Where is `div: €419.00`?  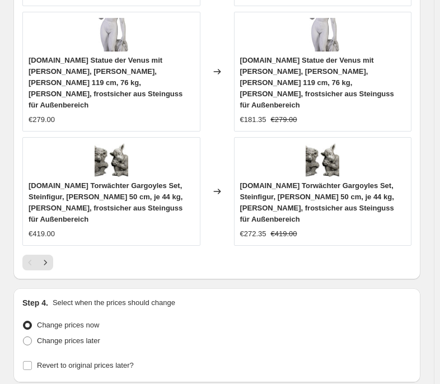 div: €419.00 is located at coordinates (41, 234).